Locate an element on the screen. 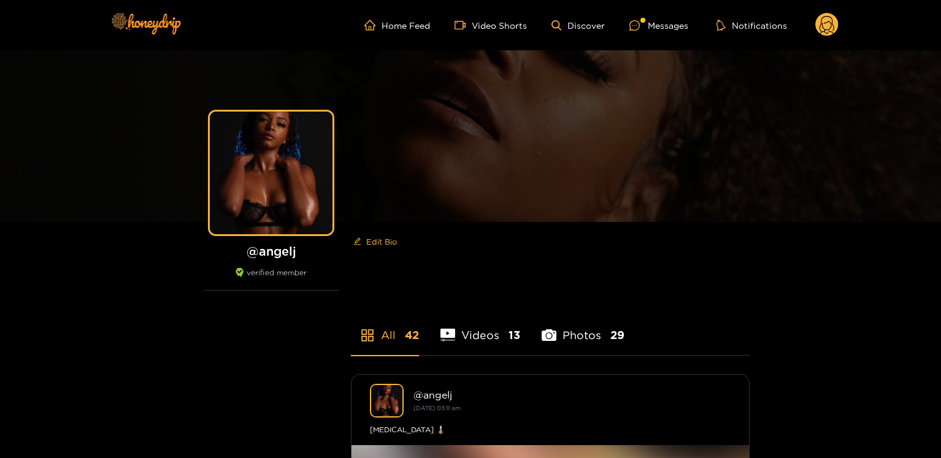 Image resolution: width=941 pixels, height=458 pixels. span: appstore is located at coordinates (367, 335).